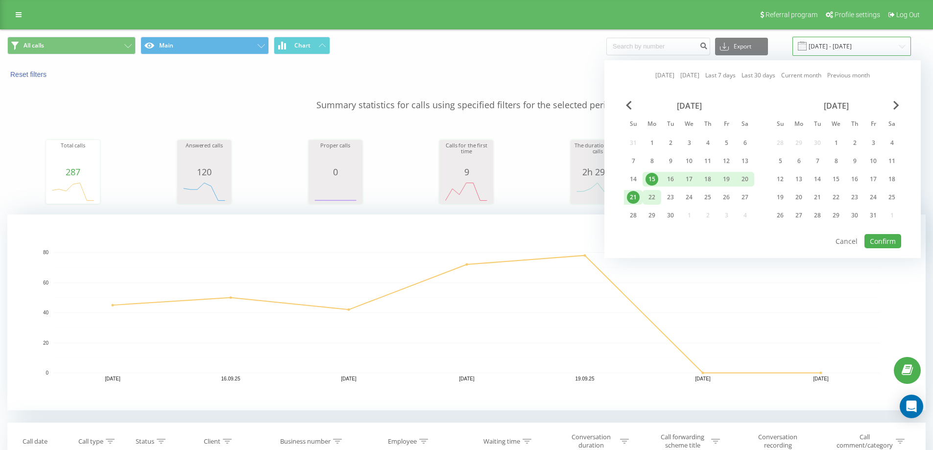 This screenshot has height=450, width=933. I want to click on div: 20, so click(745, 179).